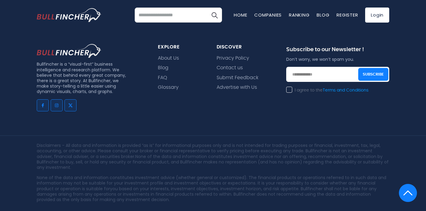  What do you see at coordinates (237, 78) in the screenshot?
I see `a: Submit Feedback` at bounding box center [237, 78].